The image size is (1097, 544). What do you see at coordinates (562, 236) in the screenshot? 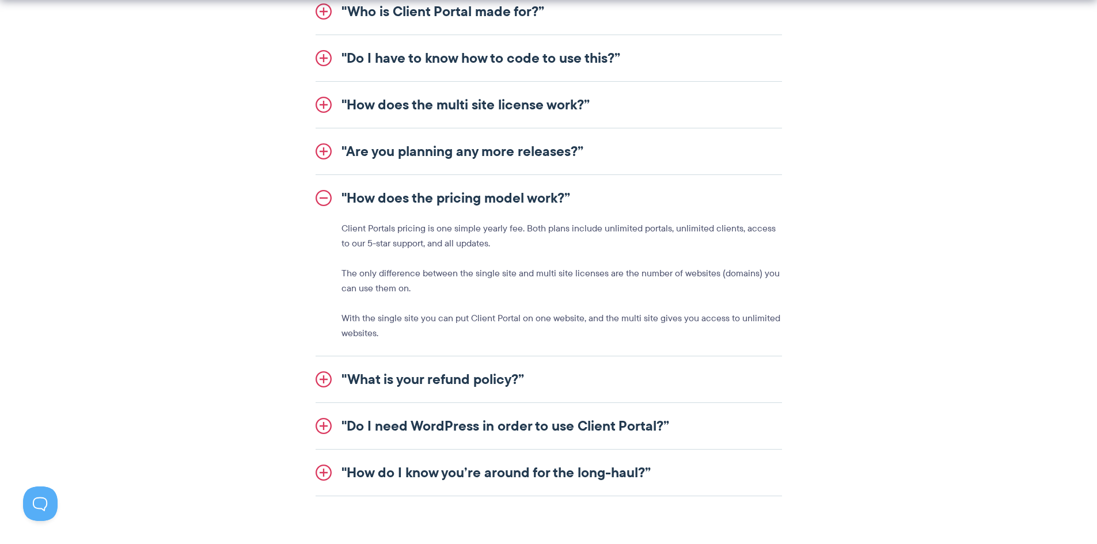
I see `p: Client Portals pricing is one simple yearly fee. Both plans include unlimited portals, unlimited ...` at bounding box center [562, 236].